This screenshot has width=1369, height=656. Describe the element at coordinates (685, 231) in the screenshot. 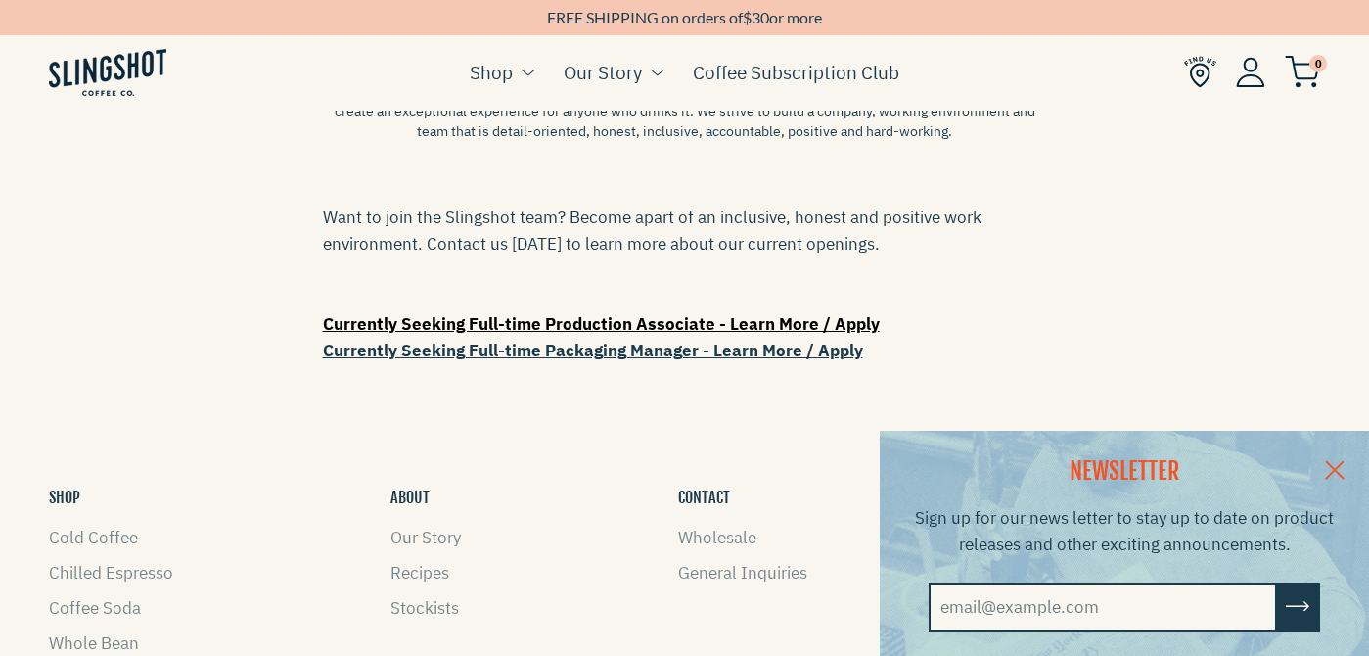

I see `div: Want to join the Slingshot team? Become apart of an inclusive, honest and positive work environme...` at that location.